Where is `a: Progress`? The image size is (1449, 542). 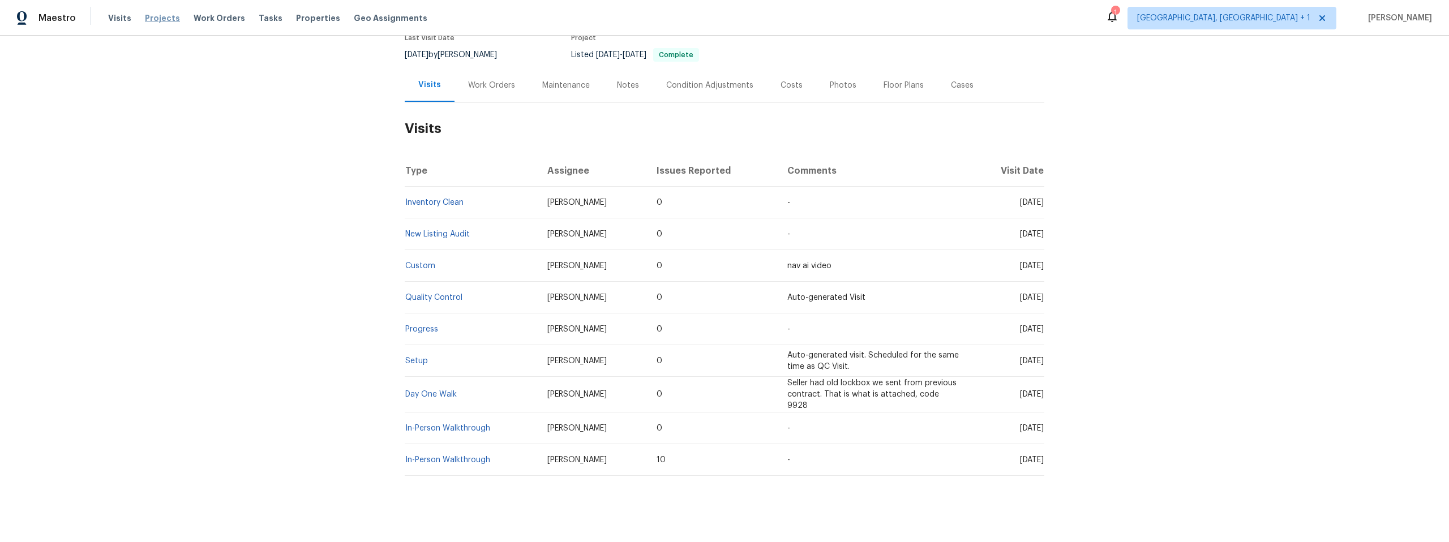 a: Progress is located at coordinates (422, 329).